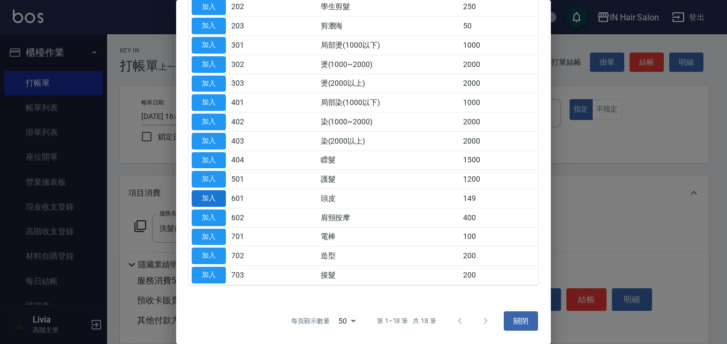 The width and height of the screenshot is (727, 344). I want to click on button: 關閉, so click(521, 320).